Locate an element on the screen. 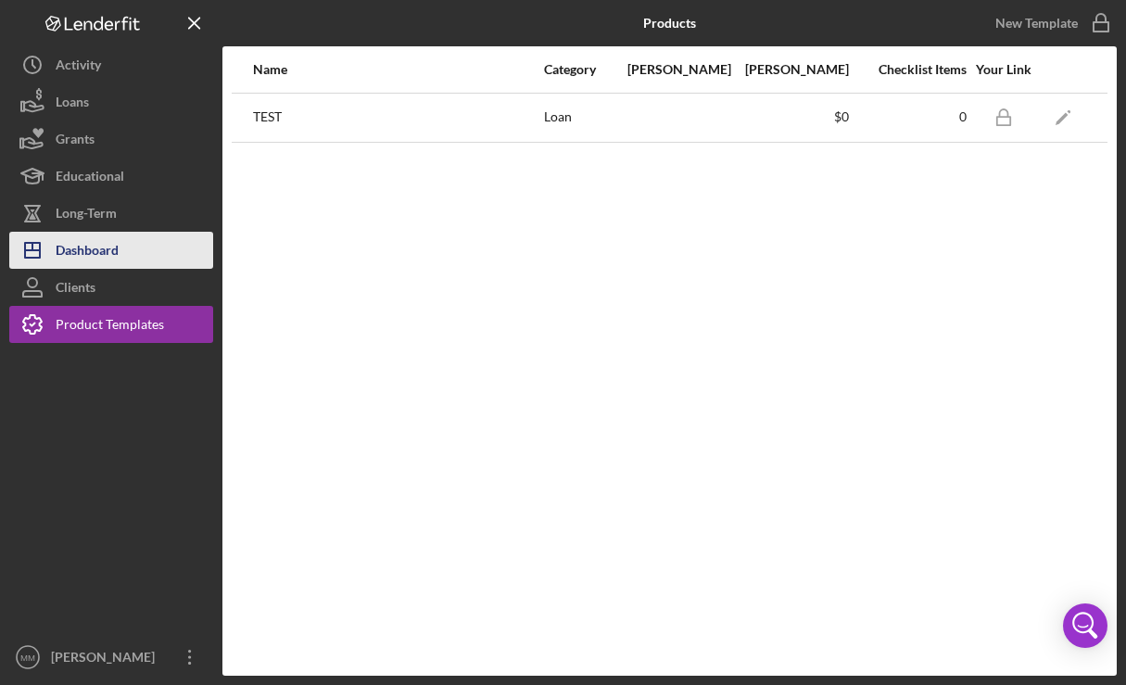  a: Clients is located at coordinates (111, 287).